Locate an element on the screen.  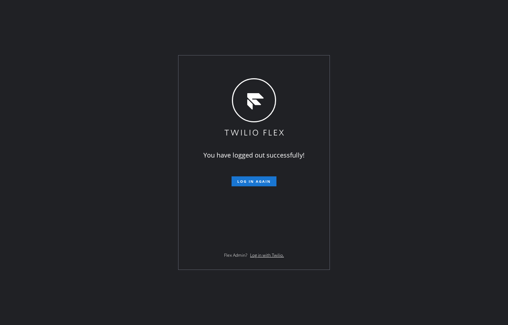
span: You have logged out successfully! is located at coordinates (254, 155).